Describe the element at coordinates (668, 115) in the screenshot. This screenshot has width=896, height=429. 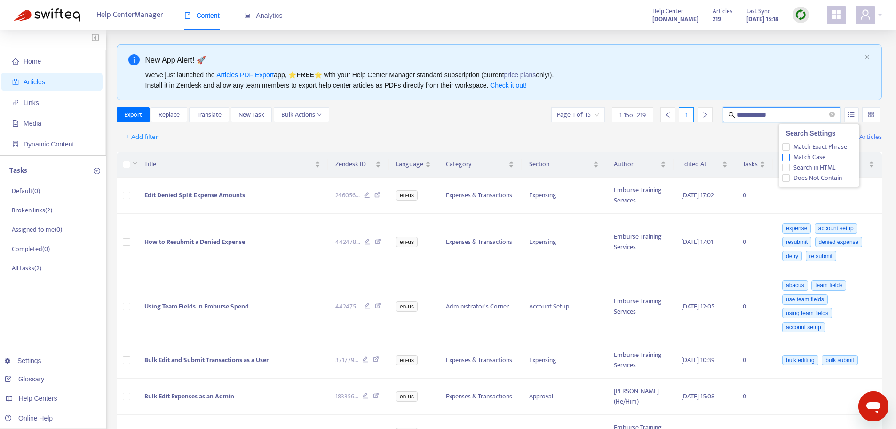
I see `span: left` at that location.